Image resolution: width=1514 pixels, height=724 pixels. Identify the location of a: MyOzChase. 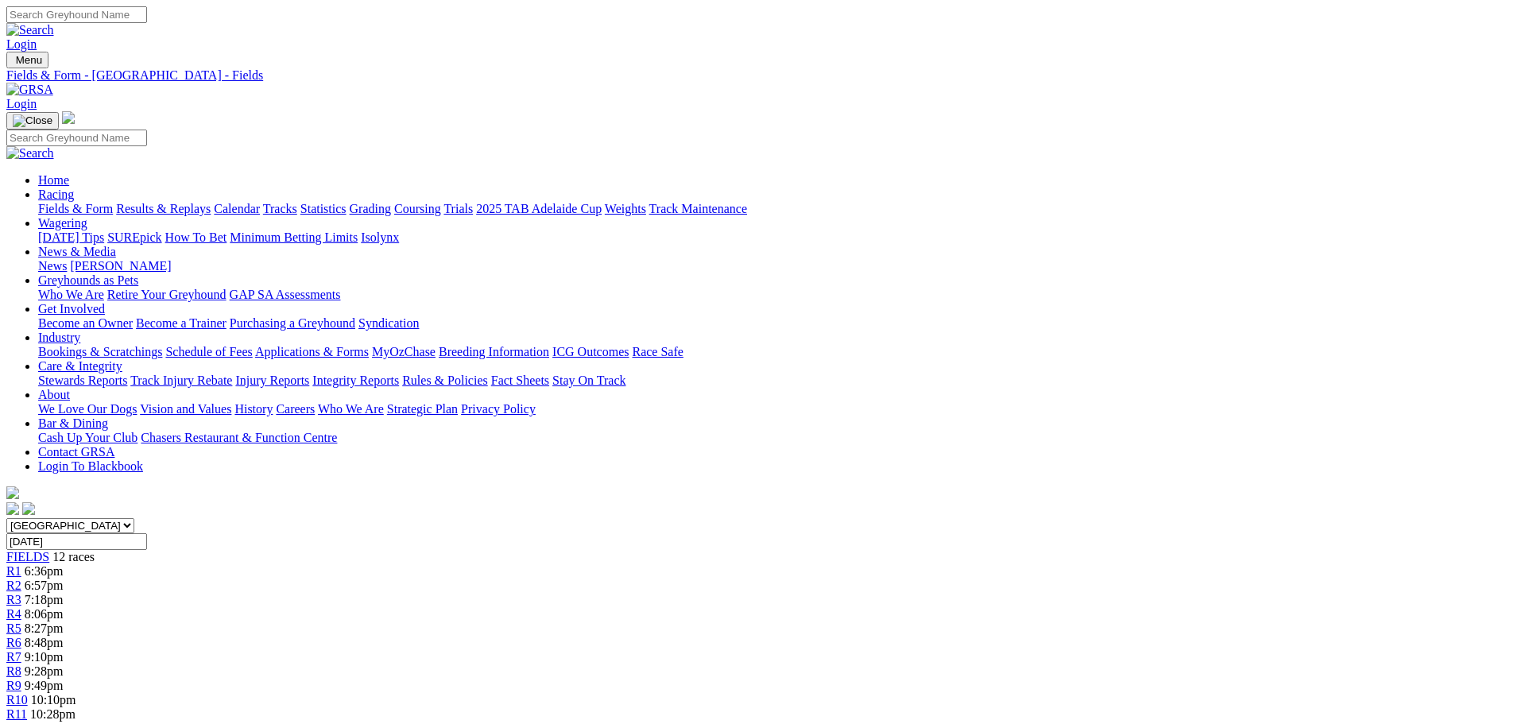
(404, 351).